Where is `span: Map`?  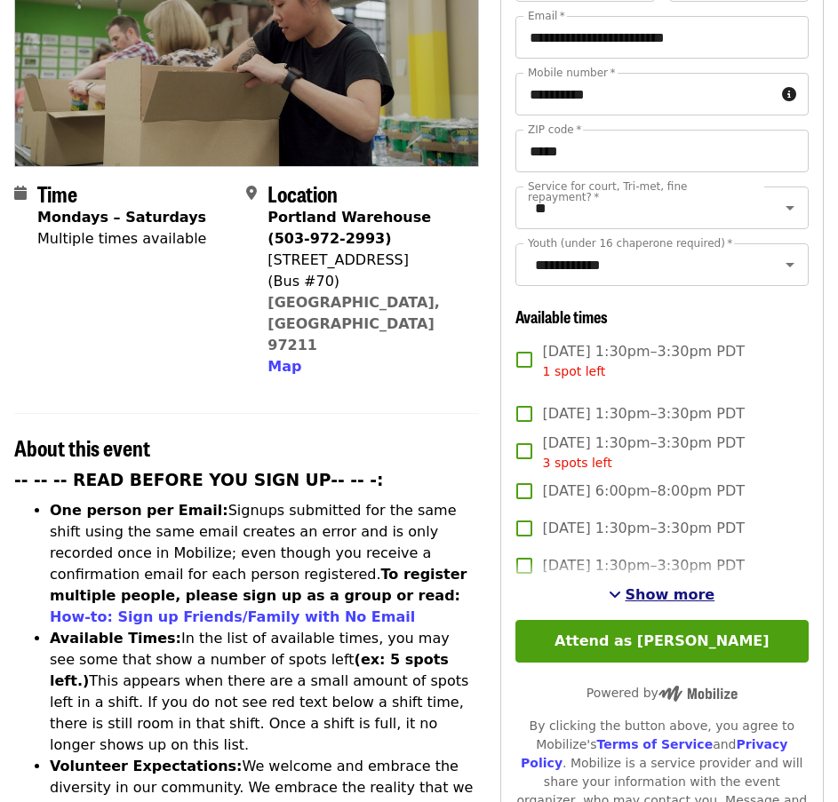 span: Map is located at coordinates (284, 366).